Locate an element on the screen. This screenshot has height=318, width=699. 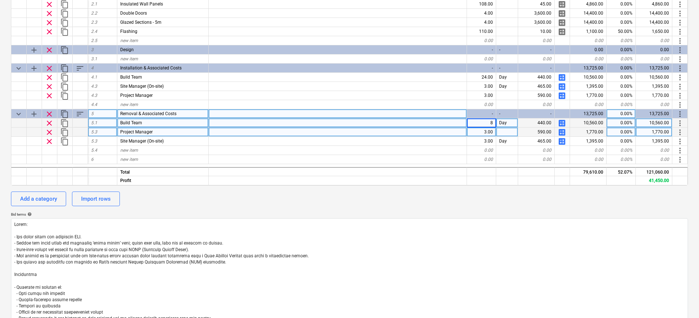
div: 24.00 is located at coordinates (482, 77).